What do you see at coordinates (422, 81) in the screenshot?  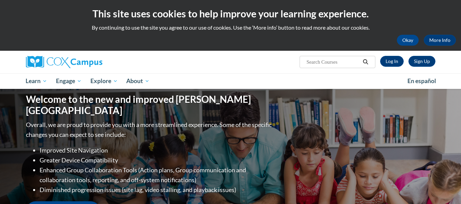 I see `span: En español` at bounding box center [422, 81].